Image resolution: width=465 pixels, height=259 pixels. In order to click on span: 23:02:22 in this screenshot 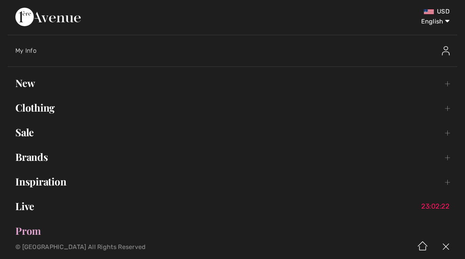, I will do `click(438, 206)`.